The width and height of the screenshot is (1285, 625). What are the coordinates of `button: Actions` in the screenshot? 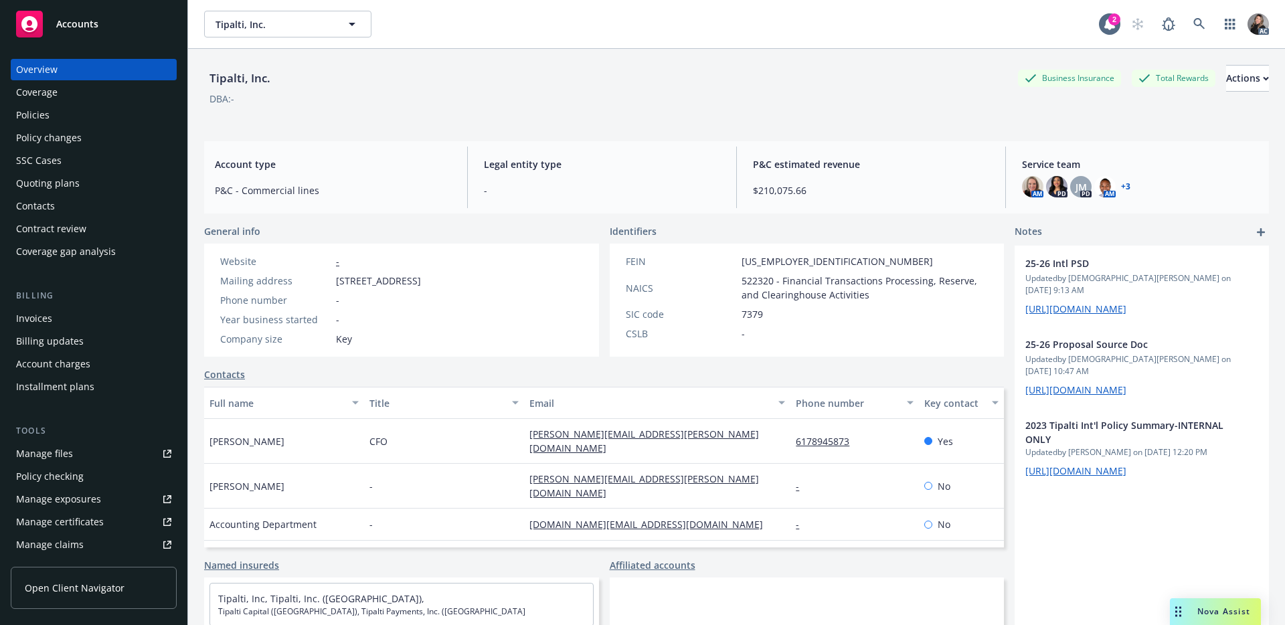 It's located at (1247, 78).